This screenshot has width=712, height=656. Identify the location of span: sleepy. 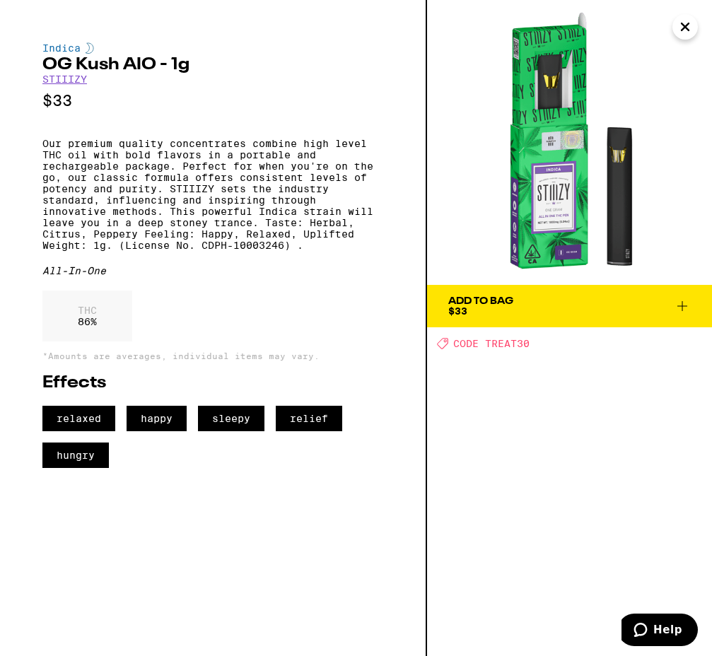
(231, 419).